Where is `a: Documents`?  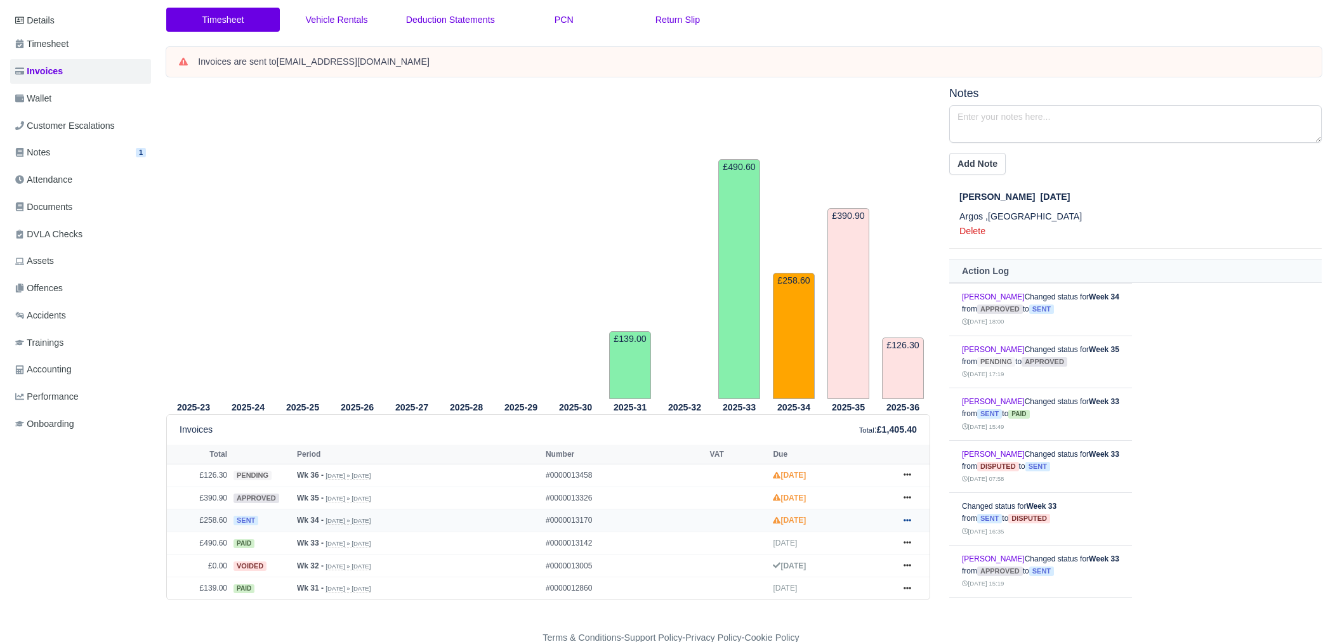
a: Documents is located at coordinates (81, 207).